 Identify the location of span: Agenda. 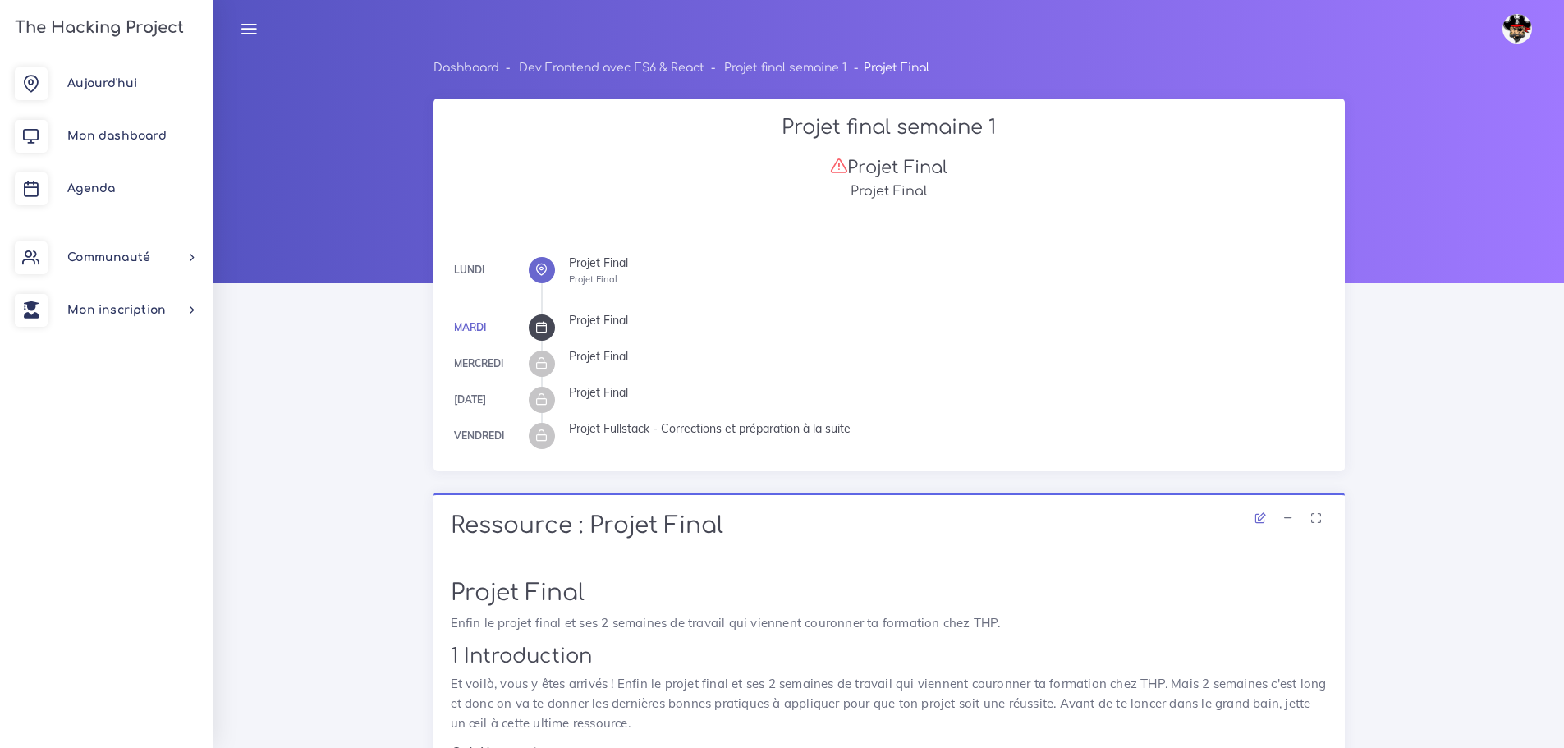
(91, 188).